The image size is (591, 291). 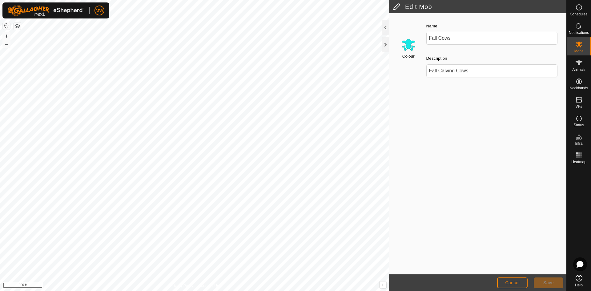 I want to click on span: Cancel, so click(x=512, y=283).